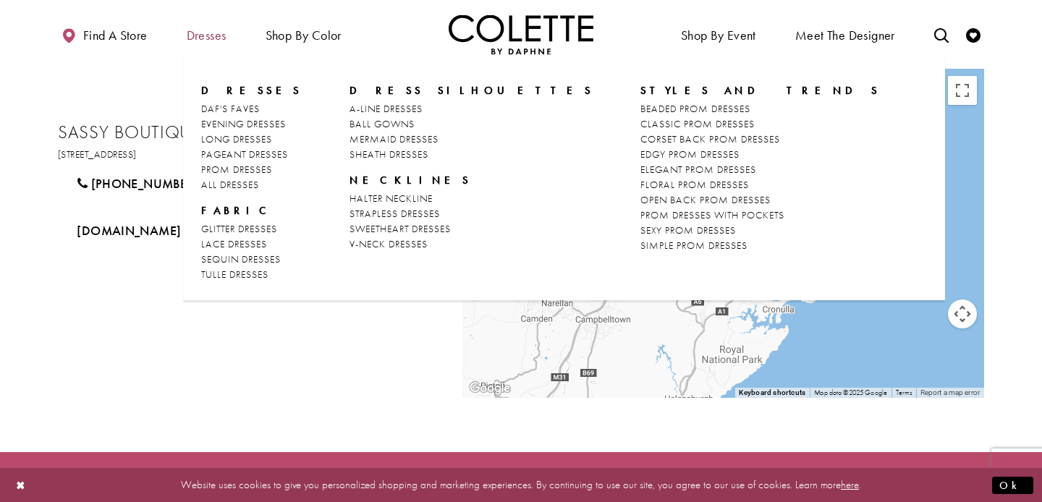 This screenshot has width=1042, height=502. Describe the element at coordinates (252, 124) in the screenshot. I see `a: EVENING DRESSES` at that location.